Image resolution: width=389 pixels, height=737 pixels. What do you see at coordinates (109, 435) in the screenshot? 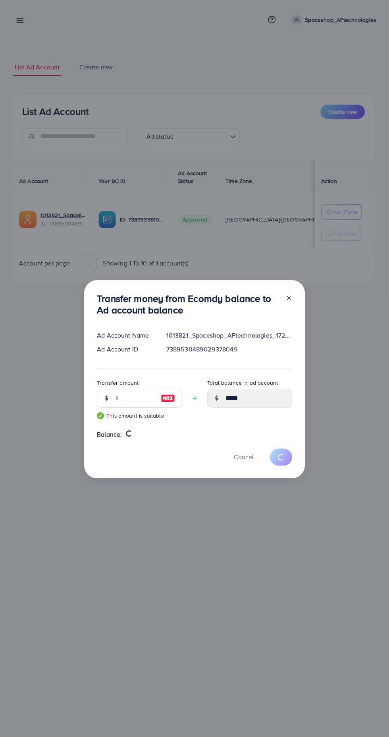
I see `span: Balance:` at bounding box center [109, 435].